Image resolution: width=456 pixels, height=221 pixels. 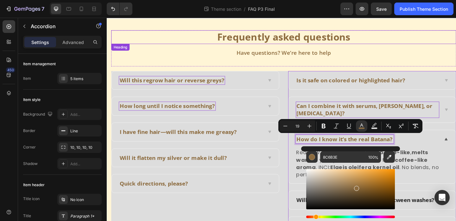 What do you see at coordinates (10, 70) in the screenshot?
I see `div: 450` at bounding box center [10, 70].